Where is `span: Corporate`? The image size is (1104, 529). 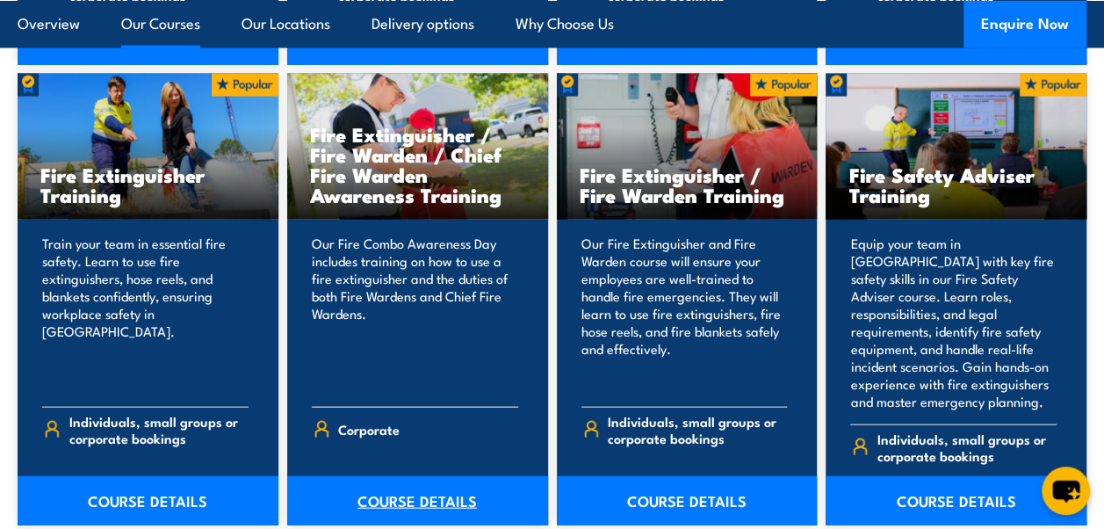
span: Corporate is located at coordinates (369, 429).